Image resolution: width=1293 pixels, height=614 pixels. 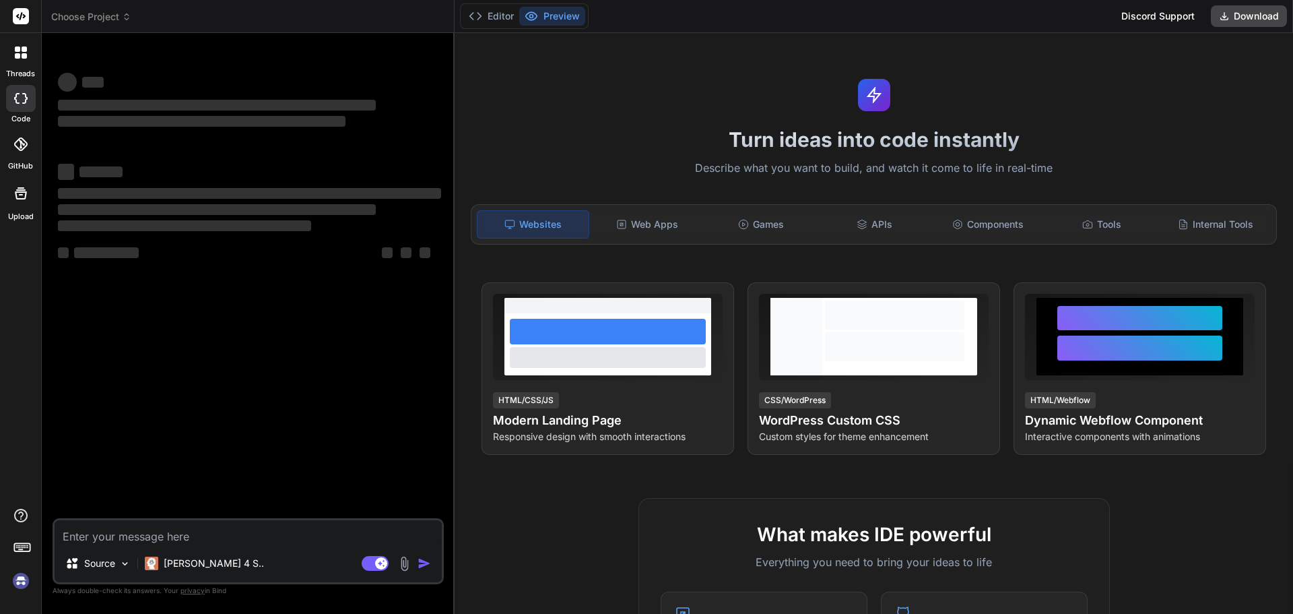 I want to click on div: APIs, so click(x=874, y=224).